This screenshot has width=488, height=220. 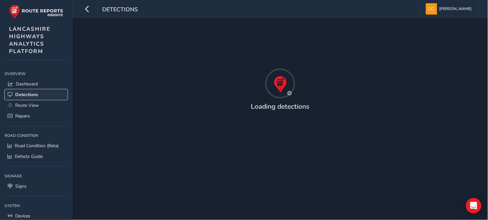 What do you see at coordinates (36, 206) in the screenshot?
I see `div: System` at bounding box center [36, 206].